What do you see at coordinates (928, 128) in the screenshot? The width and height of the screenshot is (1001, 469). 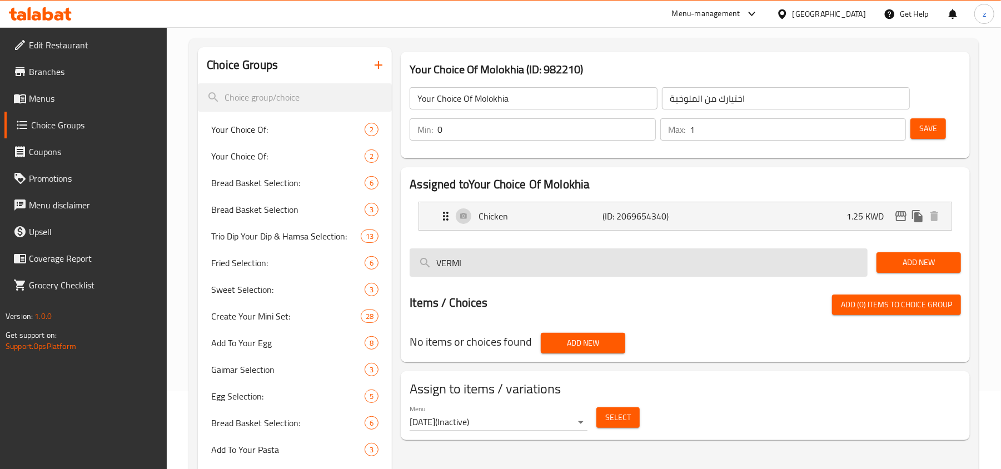 I see `button: Save` at bounding box center [928, 128].